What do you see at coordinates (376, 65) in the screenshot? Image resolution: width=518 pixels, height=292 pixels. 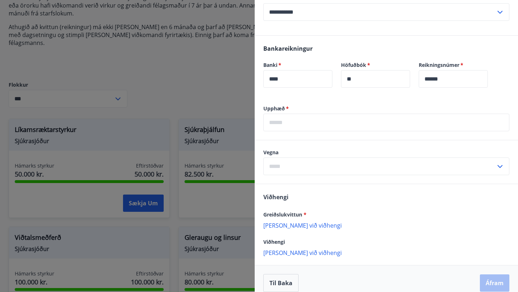 I see `label: Höfuðbók` at bounding box center [376, 65].